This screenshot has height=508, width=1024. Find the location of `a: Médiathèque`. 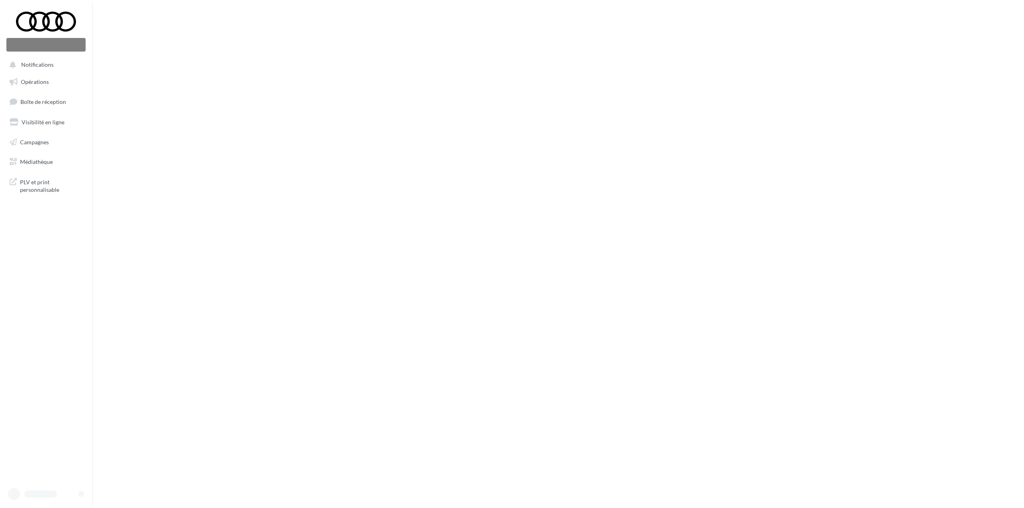

a: Médiathèque is located at coordinates (46, 162).